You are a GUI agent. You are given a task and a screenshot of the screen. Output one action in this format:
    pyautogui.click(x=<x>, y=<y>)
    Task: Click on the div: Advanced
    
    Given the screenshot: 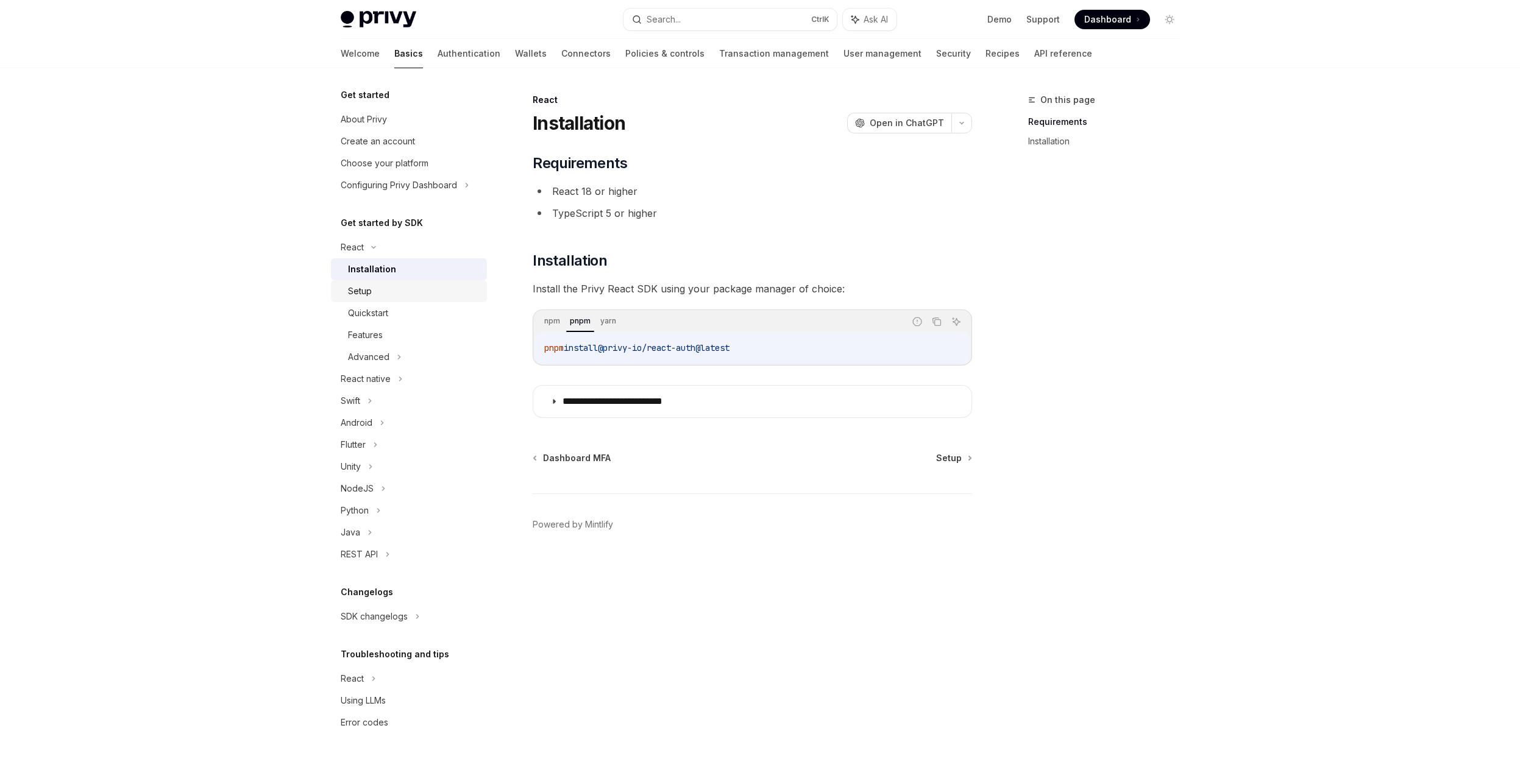 What is the action you would take?
    pyautogui.click(x=369, y=357)
    